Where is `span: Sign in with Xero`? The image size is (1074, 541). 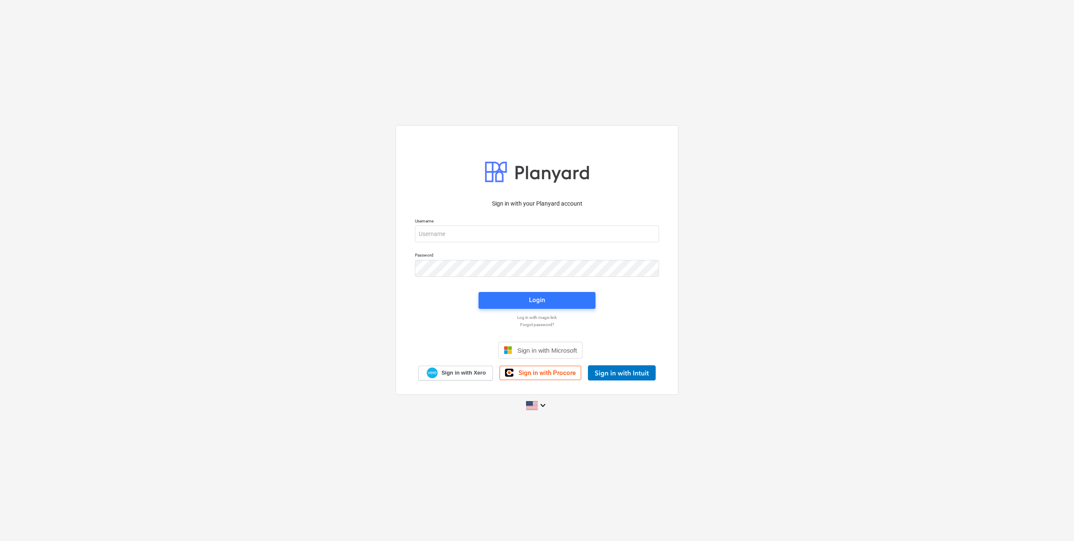
span: Sign in with Xero is located at coordinates (463, 373).